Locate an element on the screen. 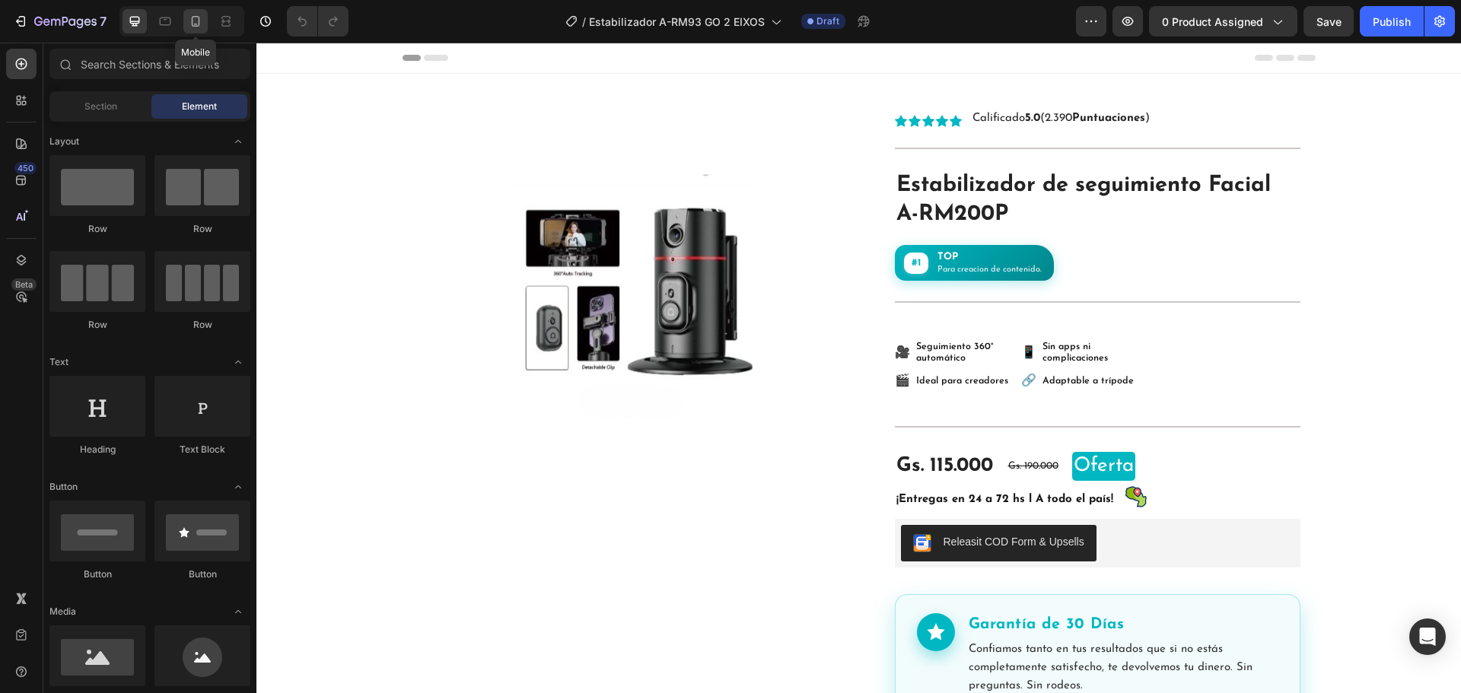  span: Section is located at coordinates (100, 107).